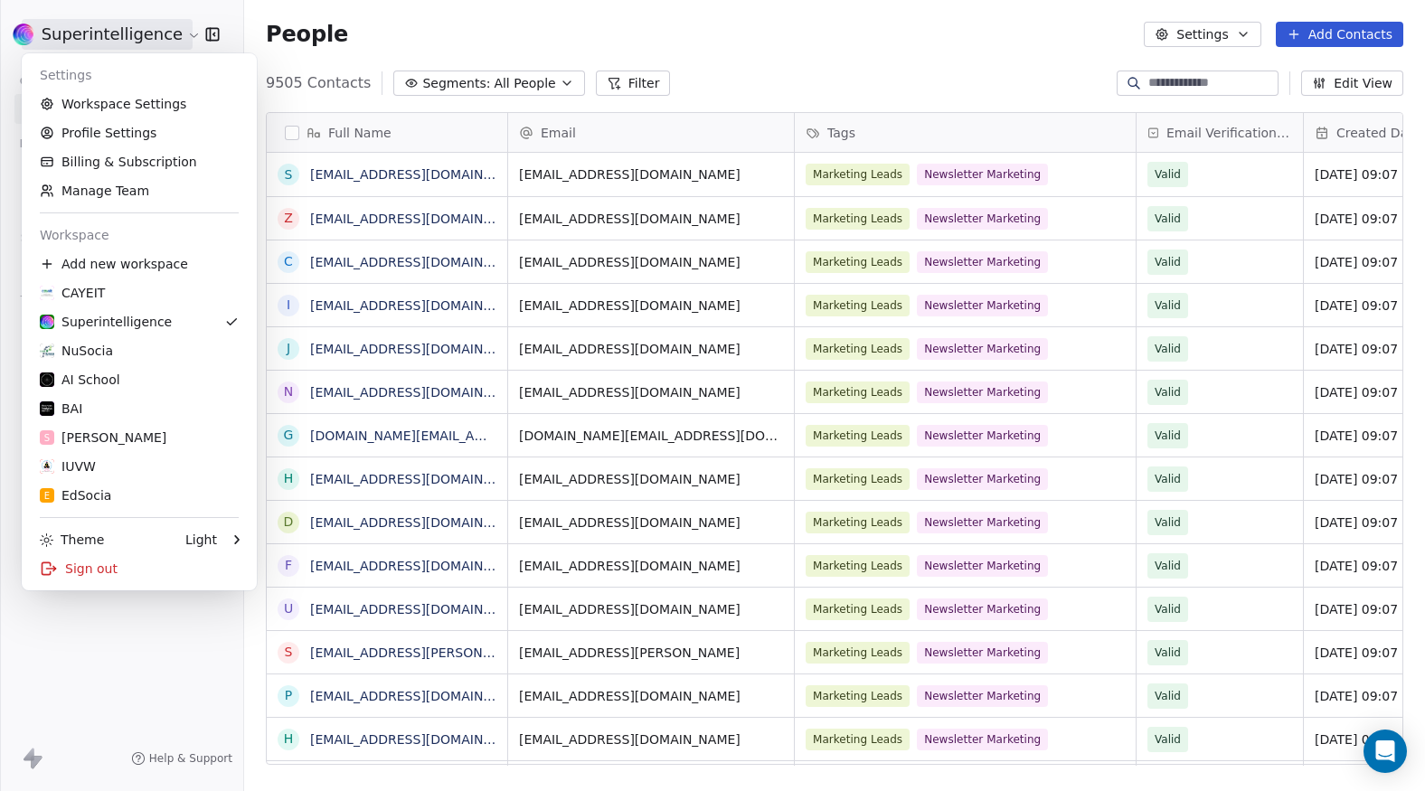 The image size is (1425, 791). Describe the element at coordinates (47, 496) in the screenshot. I see `span: E` at that location.